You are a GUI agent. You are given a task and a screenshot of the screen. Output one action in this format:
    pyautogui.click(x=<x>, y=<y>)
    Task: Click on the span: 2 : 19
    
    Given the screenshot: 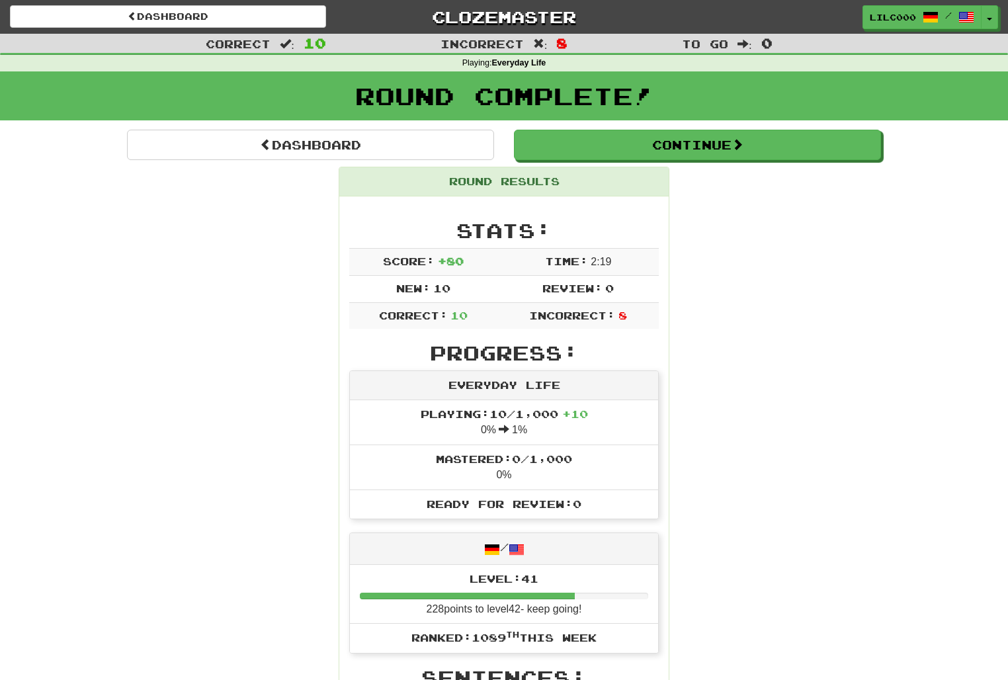 What is the action you would take?
    pyautogui.click(x=601, y=261)
    